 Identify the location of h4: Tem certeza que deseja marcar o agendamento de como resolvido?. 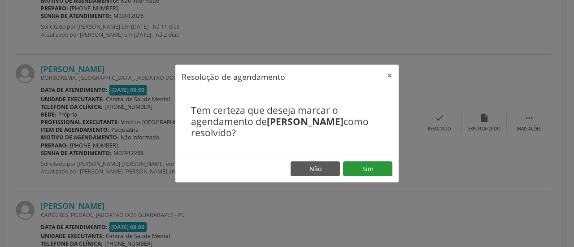
(287, 122).